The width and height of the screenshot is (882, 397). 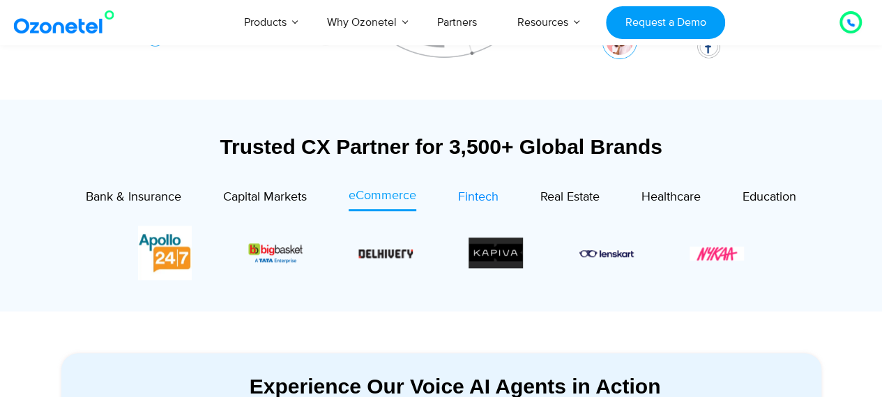 What do you see at coordinates (478, 197) in the screenshot?
I see `span: Fintech` at bounding box center [478, 197].